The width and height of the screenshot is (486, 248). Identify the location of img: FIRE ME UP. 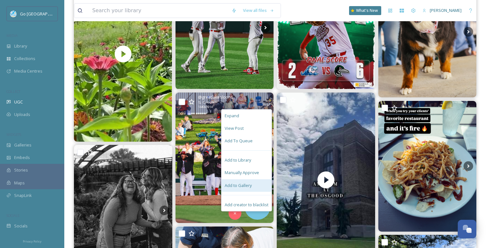
(225, 158).